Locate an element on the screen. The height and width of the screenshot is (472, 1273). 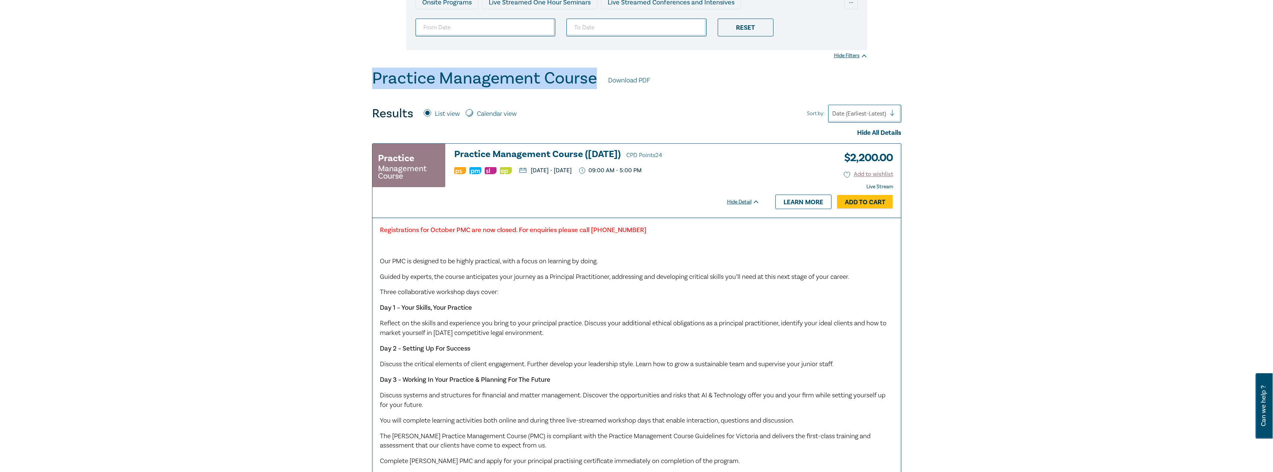
span: Three collaborative workshop days cover: is located at coordinates (439, 292).